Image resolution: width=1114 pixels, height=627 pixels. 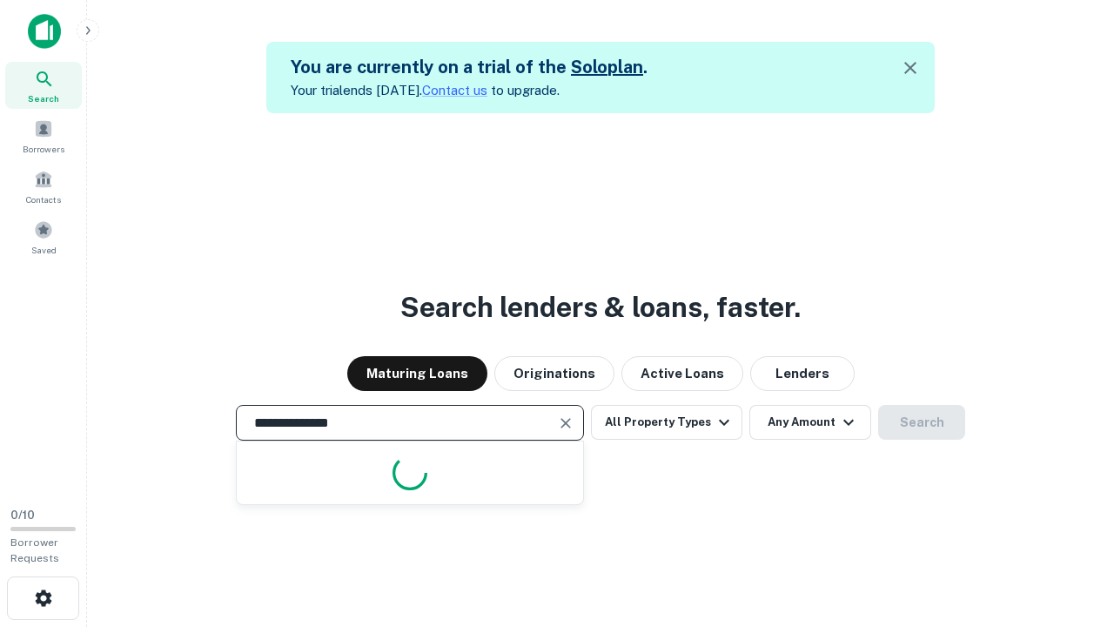 I want to click on h3: Search lenders & loans, faster., so click(x=600, y=307).